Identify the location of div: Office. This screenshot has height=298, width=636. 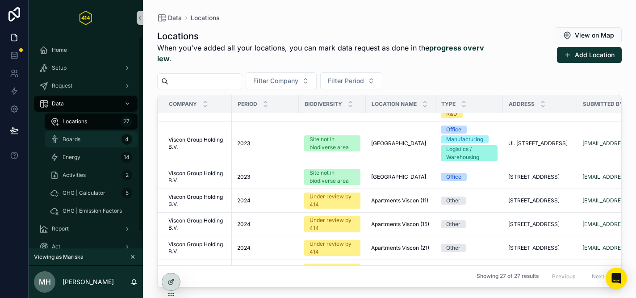
(454, 129).